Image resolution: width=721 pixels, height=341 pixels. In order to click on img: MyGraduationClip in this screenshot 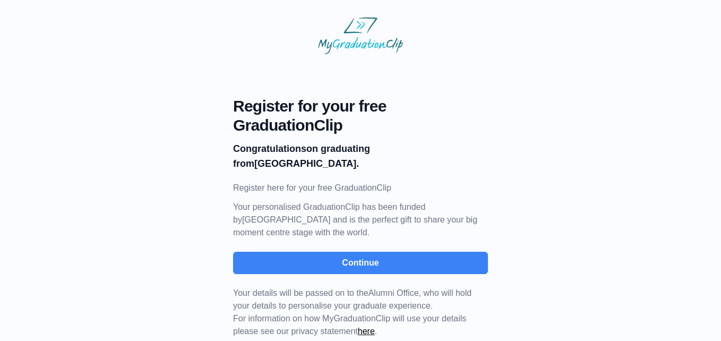, I will do `click(360, 36)`.